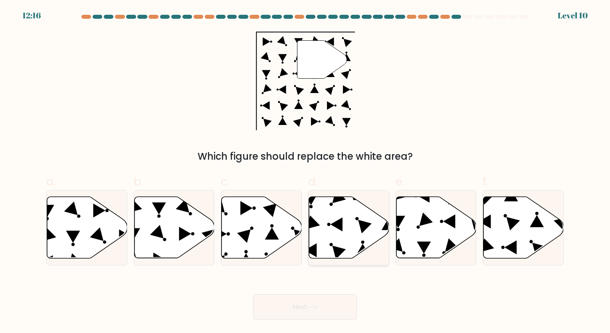  What do you see at coordinates (313, 181) in the screenshot?
I see `span: d.` at bounding box center [313, 181].